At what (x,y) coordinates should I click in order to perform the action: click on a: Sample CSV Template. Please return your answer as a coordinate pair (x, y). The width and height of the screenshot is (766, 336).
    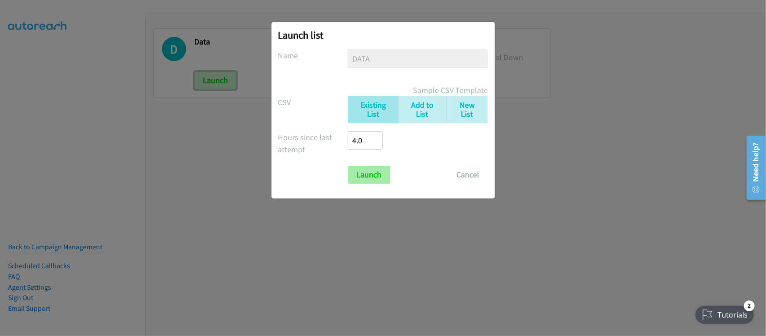
    Looking at the image, I should click on (451, 90).